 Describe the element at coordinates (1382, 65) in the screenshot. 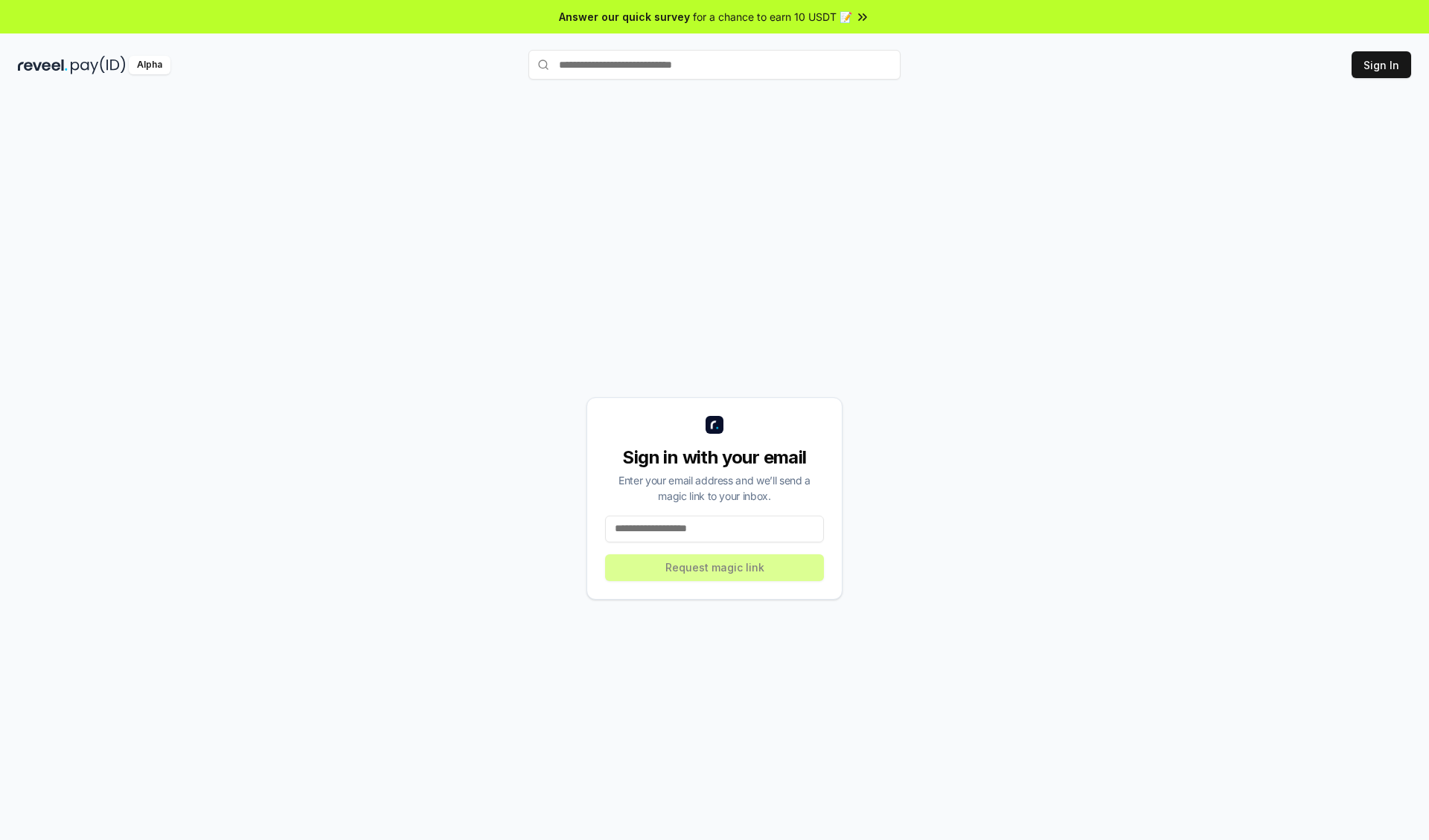

I see `button: Sign In` at that location.